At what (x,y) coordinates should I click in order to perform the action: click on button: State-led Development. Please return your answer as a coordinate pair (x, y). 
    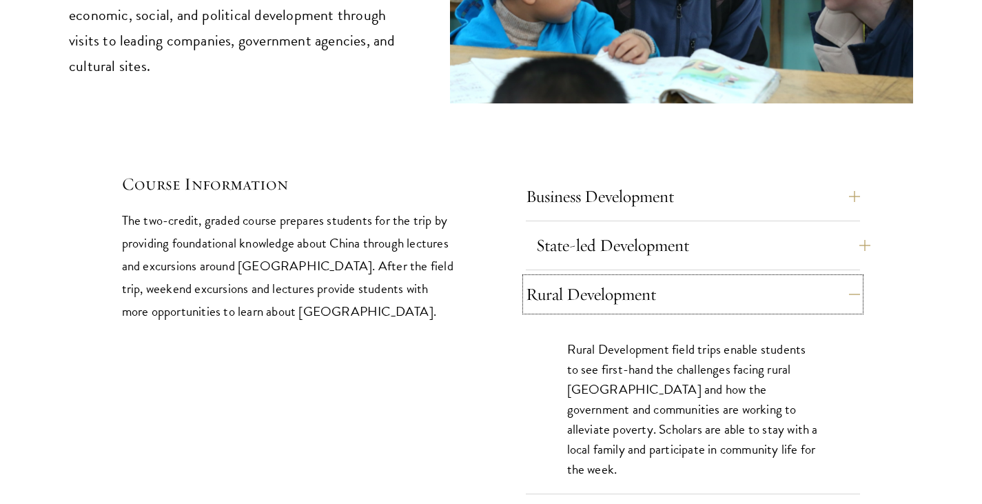
    Looking at the image, I should click on (704, 245).